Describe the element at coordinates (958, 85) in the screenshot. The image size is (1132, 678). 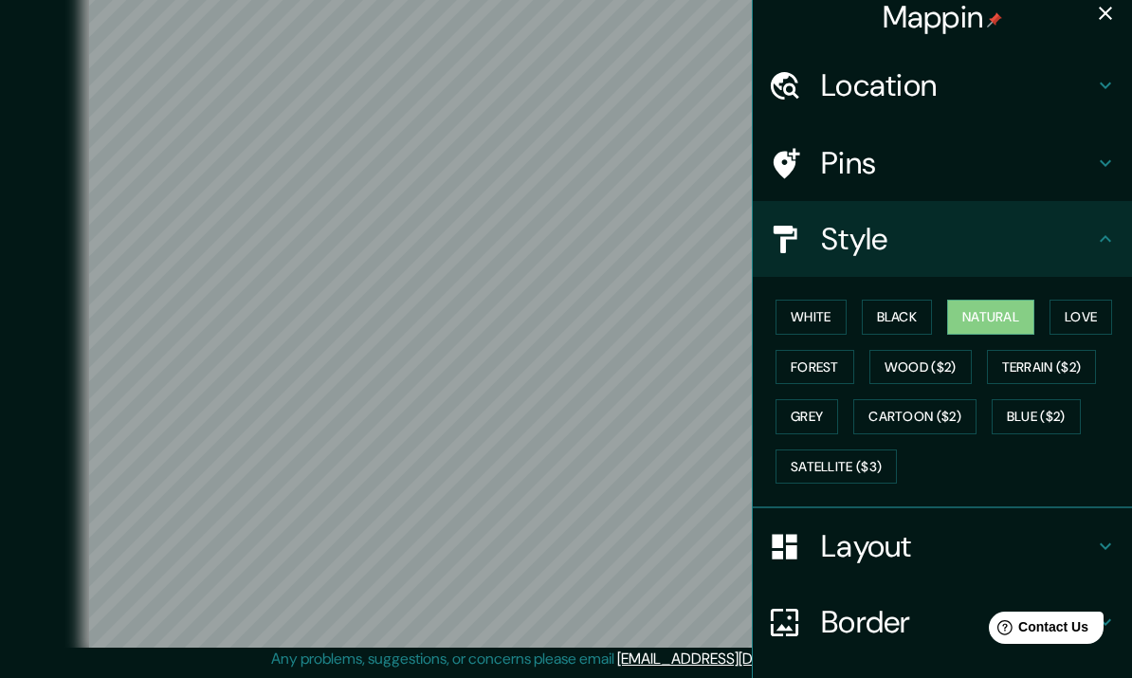
I see `h4: Location` at that location.